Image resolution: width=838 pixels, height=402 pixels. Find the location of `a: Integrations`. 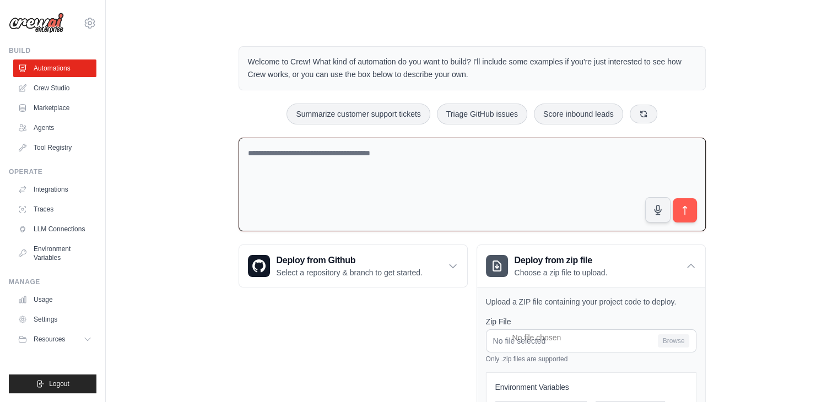

a: Integrations is located at coordinates (55, 189).